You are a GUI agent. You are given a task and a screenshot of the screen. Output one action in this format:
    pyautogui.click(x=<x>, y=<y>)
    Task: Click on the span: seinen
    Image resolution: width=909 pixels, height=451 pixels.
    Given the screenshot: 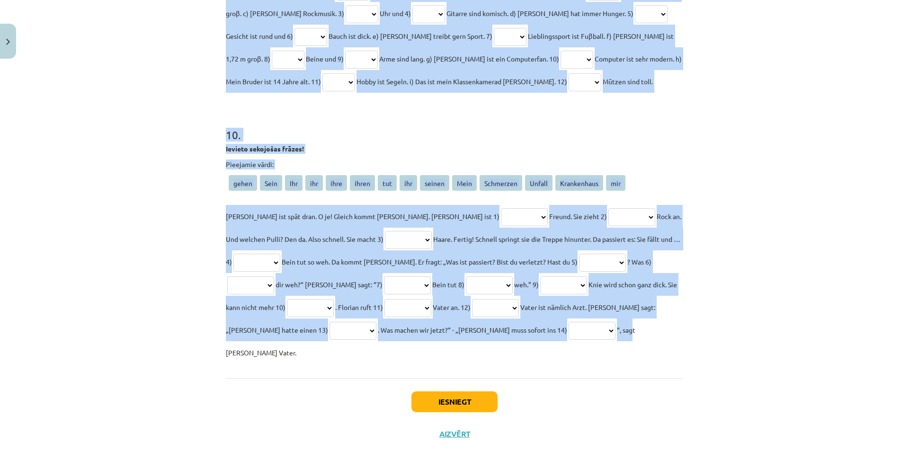 What is the action you would take?
    pyautogui.click(x=435, y=183)
    